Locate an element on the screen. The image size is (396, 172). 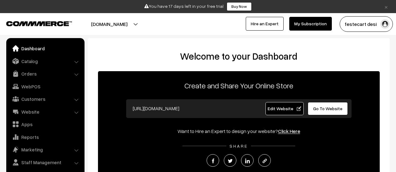
a: Hire an Expert is located at coordinates (264, 24).